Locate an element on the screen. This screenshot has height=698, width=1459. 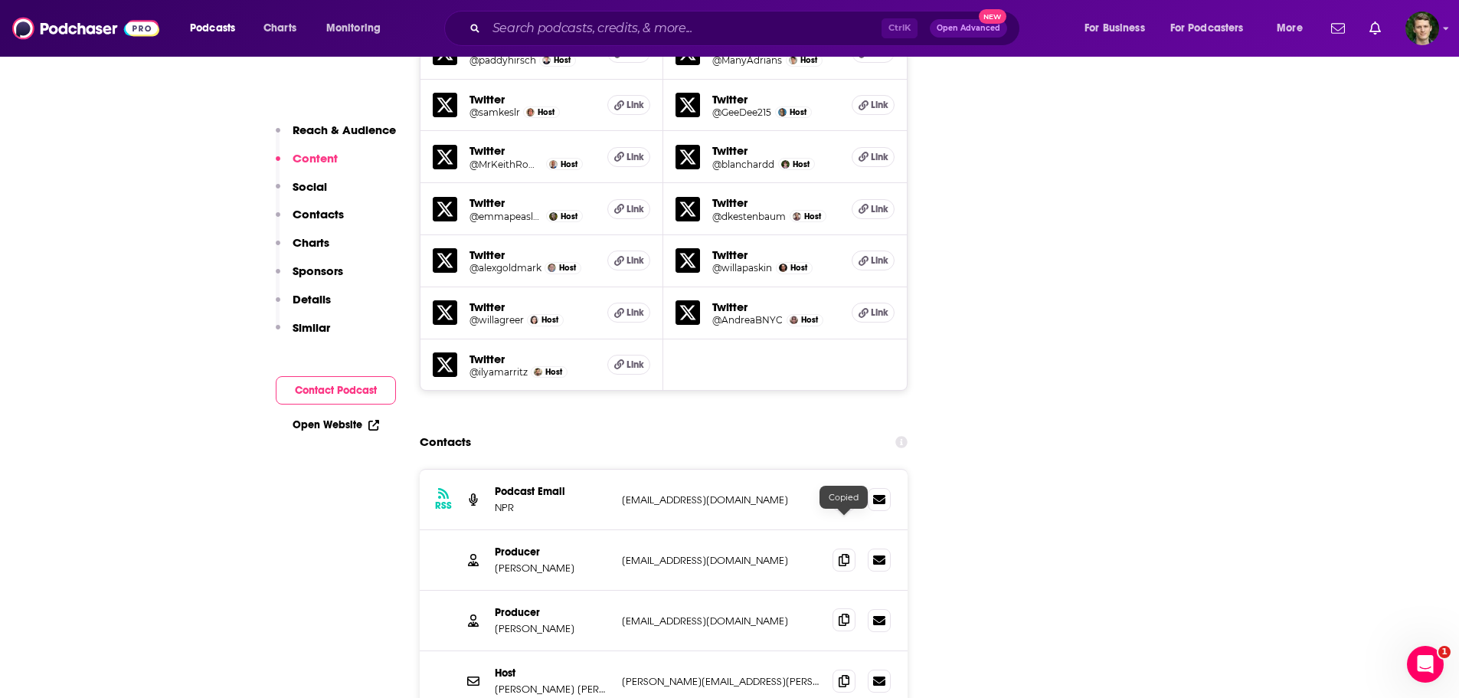
h5: @ManyAdrians is located at coordinates (747, 60).